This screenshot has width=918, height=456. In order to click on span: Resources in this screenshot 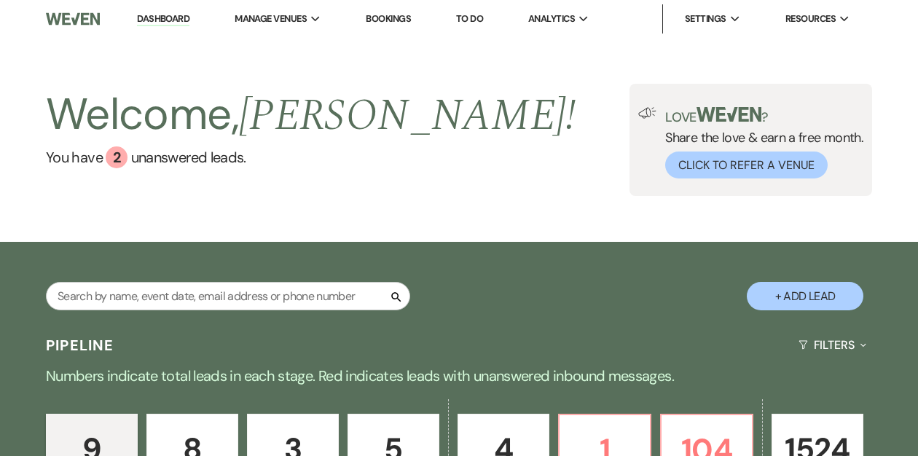, I will do `click(810, 19)`.